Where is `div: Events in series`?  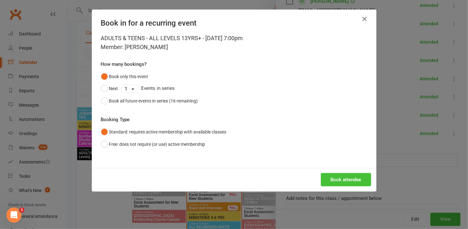 div: Events in series is located at coordinates (234, 89).